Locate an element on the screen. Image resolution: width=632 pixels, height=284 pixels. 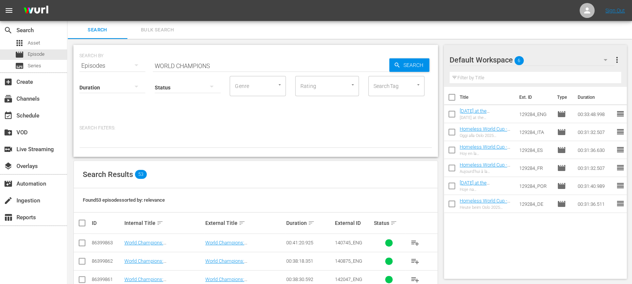
span: Found 53 episodes sorted by: relevance is located at coordinates (124, 200).